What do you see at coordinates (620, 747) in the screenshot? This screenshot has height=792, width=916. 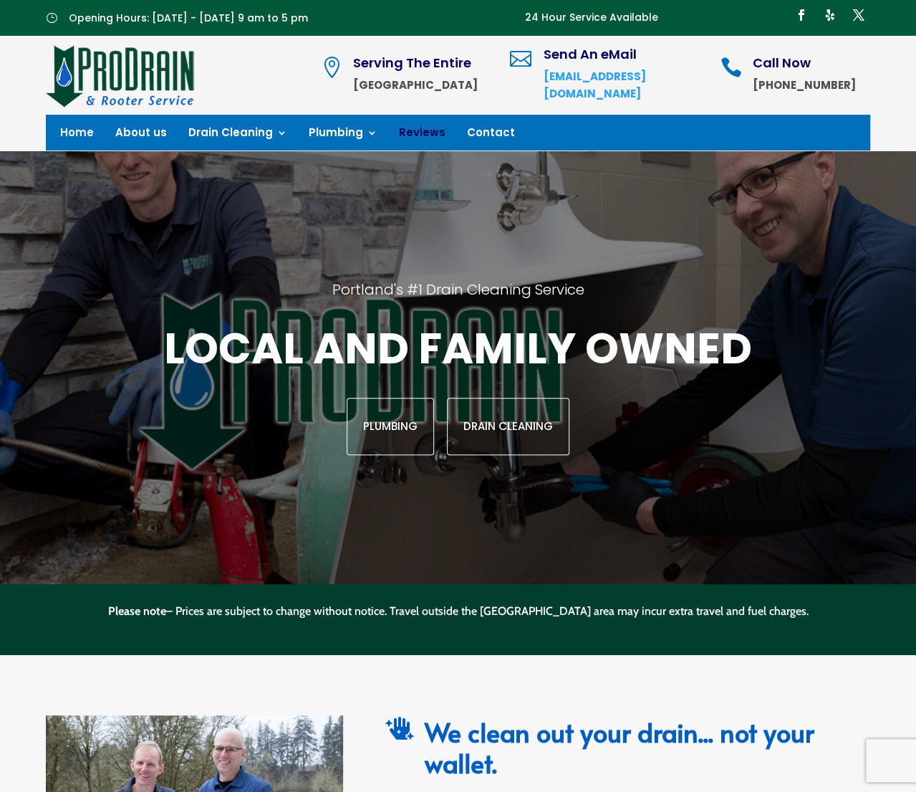 I see `span: We clean out your drain... not your wallet.` at bounding box center [620, 747].